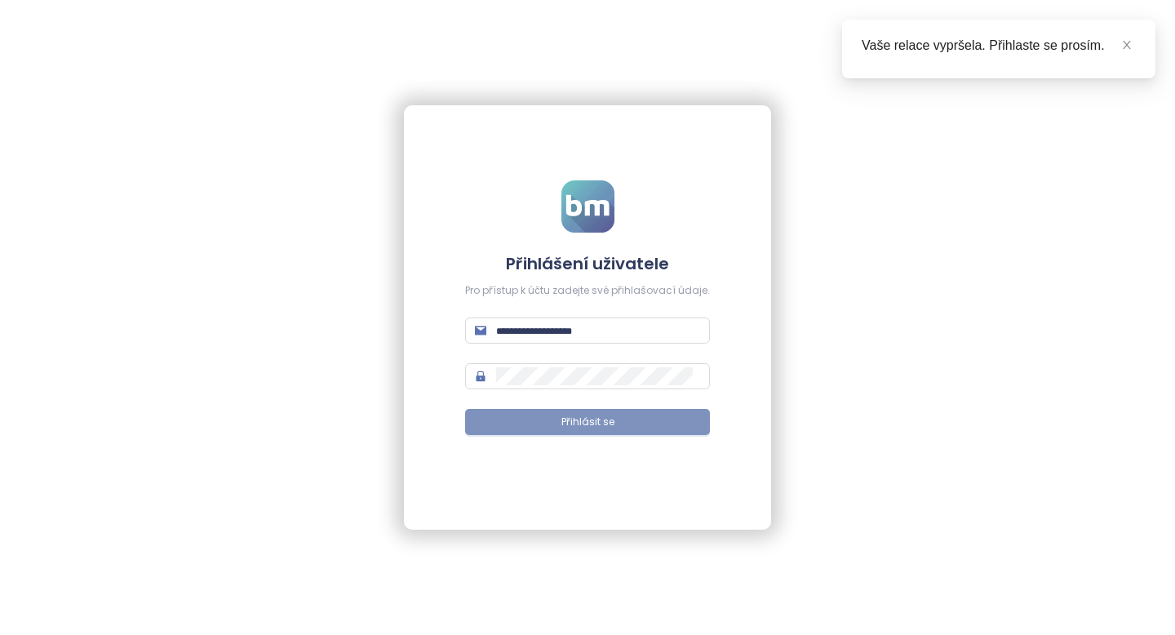 The width and height of the screenshot is (1175, 635). I want to click on span: mail, so click(481, 331).